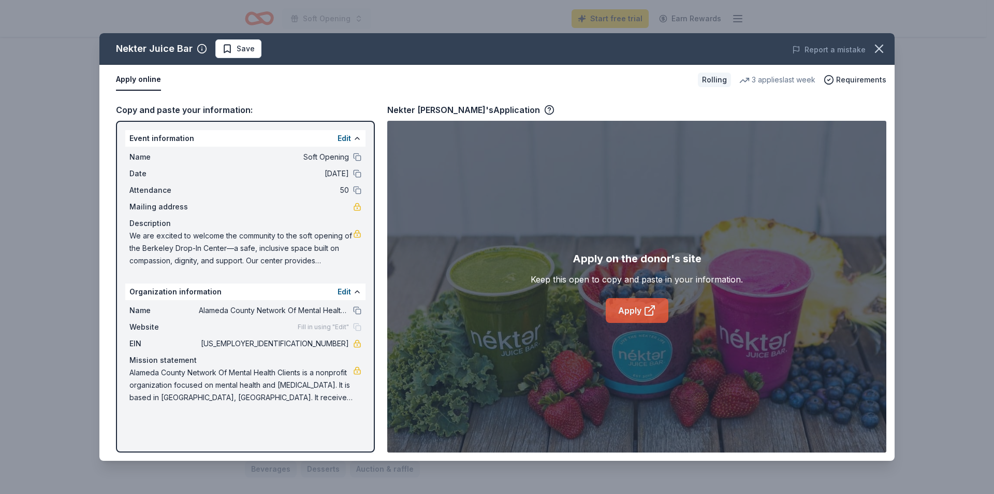  Describe the element at coordinates (241, 248) in the screenshot. I see `span: We are excited to welcome the community to the soft opening of the Berkeley Drop-In Center—a safe...` at that location.